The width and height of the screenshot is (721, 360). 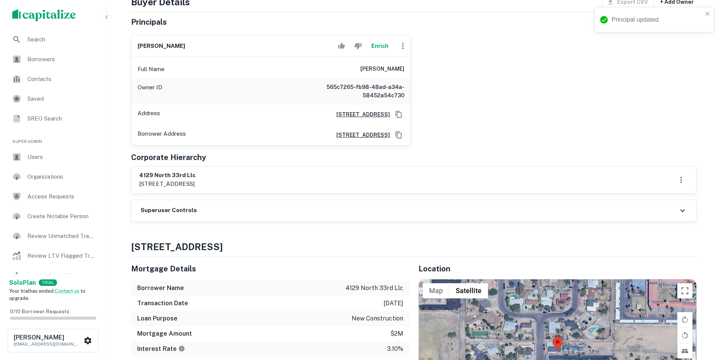 What do you see at coordinates (61, 236) in the screenshot?
I see `span: Review Unmatched Transactions` at bounding box center [61, 236].